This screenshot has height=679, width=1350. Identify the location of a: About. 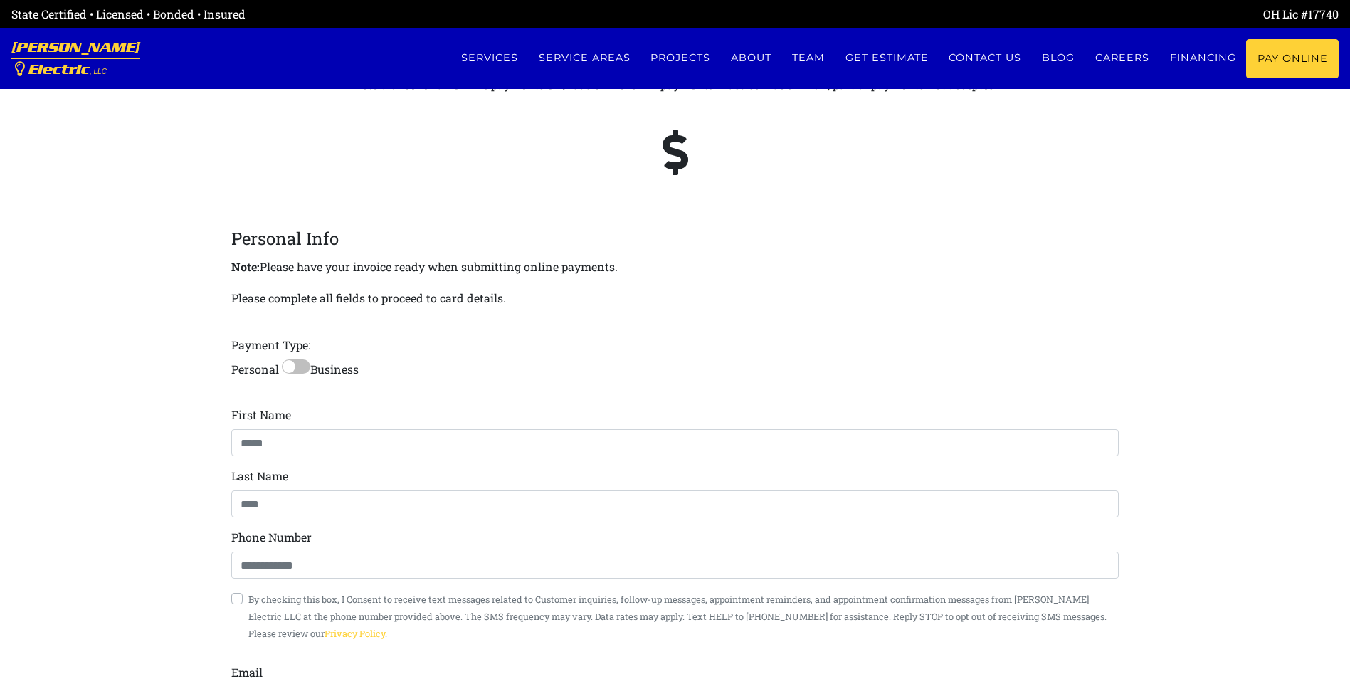
(752, 58).